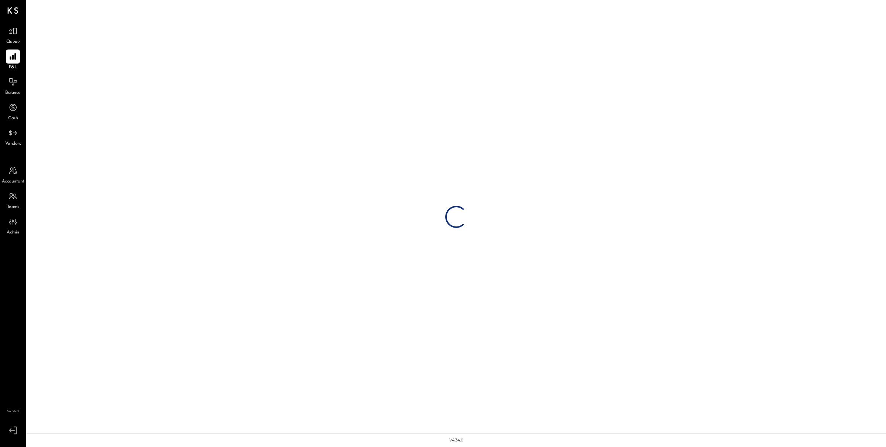  Describe the element at coordinates (13, 86) in the screenshot. I see `a: Balance` at that location.